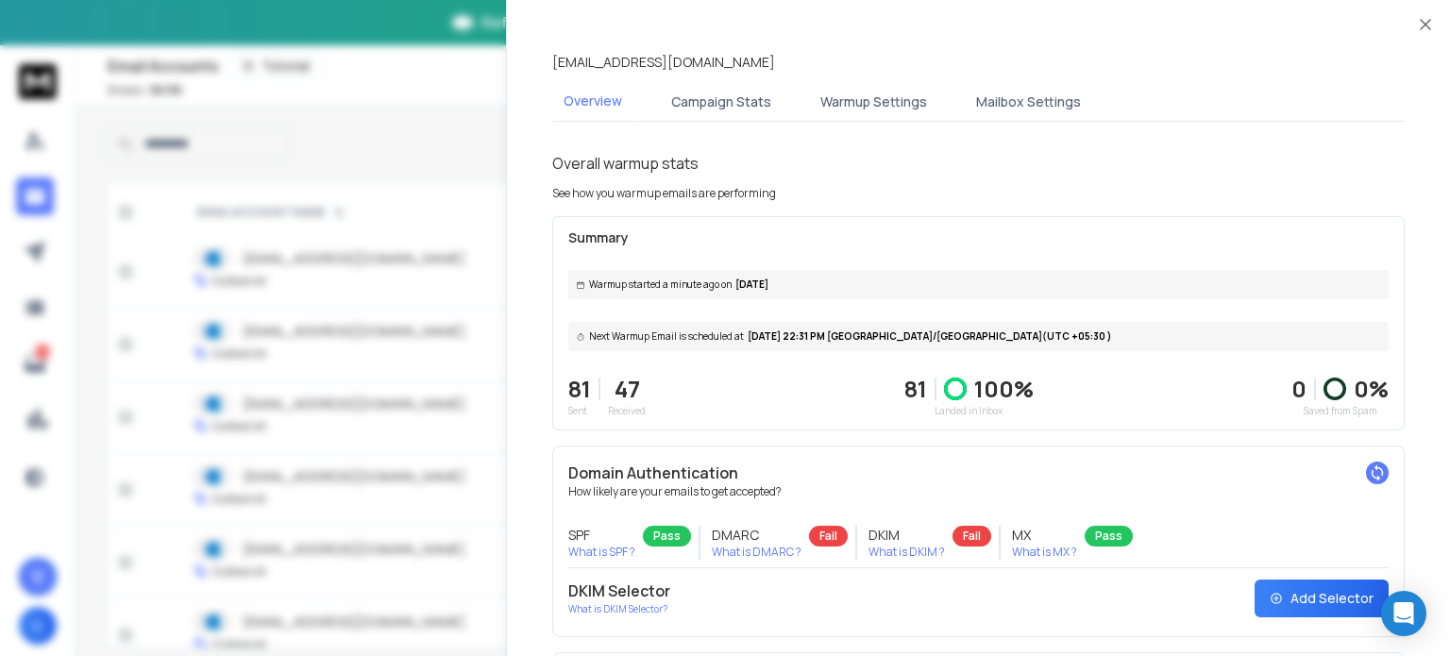 The width and height of the screenshot is (1450, 656). I want to click on button: Mailbox Settings, so click(1028, 102).